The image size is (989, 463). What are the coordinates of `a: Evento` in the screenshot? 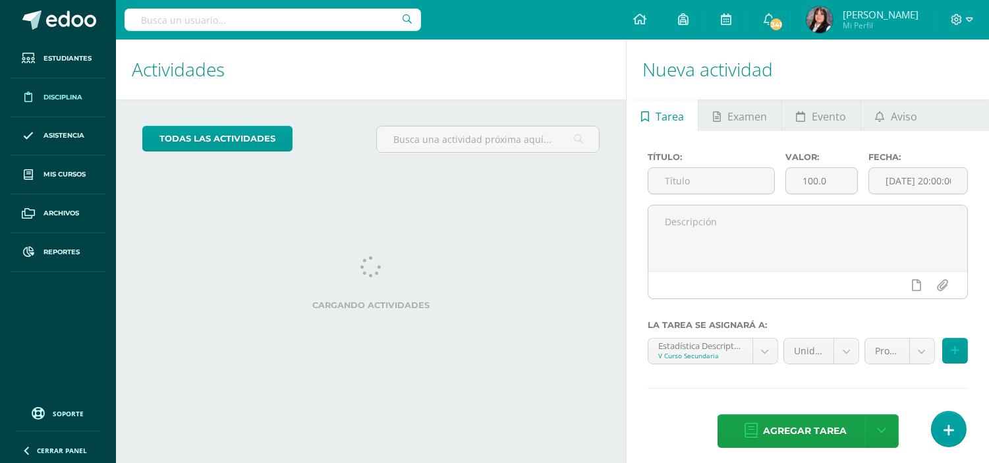 It's located at (821, 115).